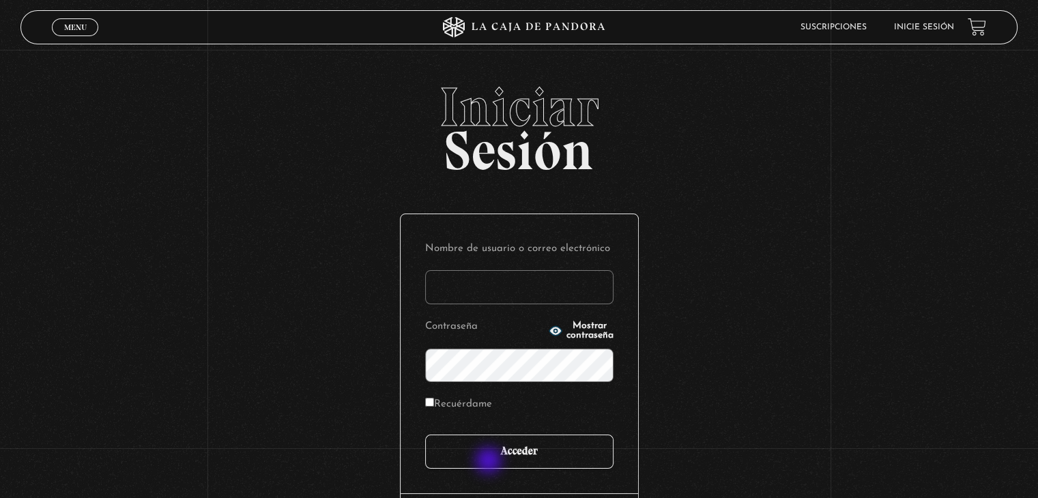  Describe the element at coordinates (75, 27) in the screenshot. I see `span: Menu` at that location.